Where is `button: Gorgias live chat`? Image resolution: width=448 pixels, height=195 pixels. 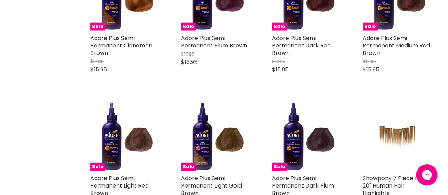 button: Gorgias live chat is located at coordinates (14, 13).